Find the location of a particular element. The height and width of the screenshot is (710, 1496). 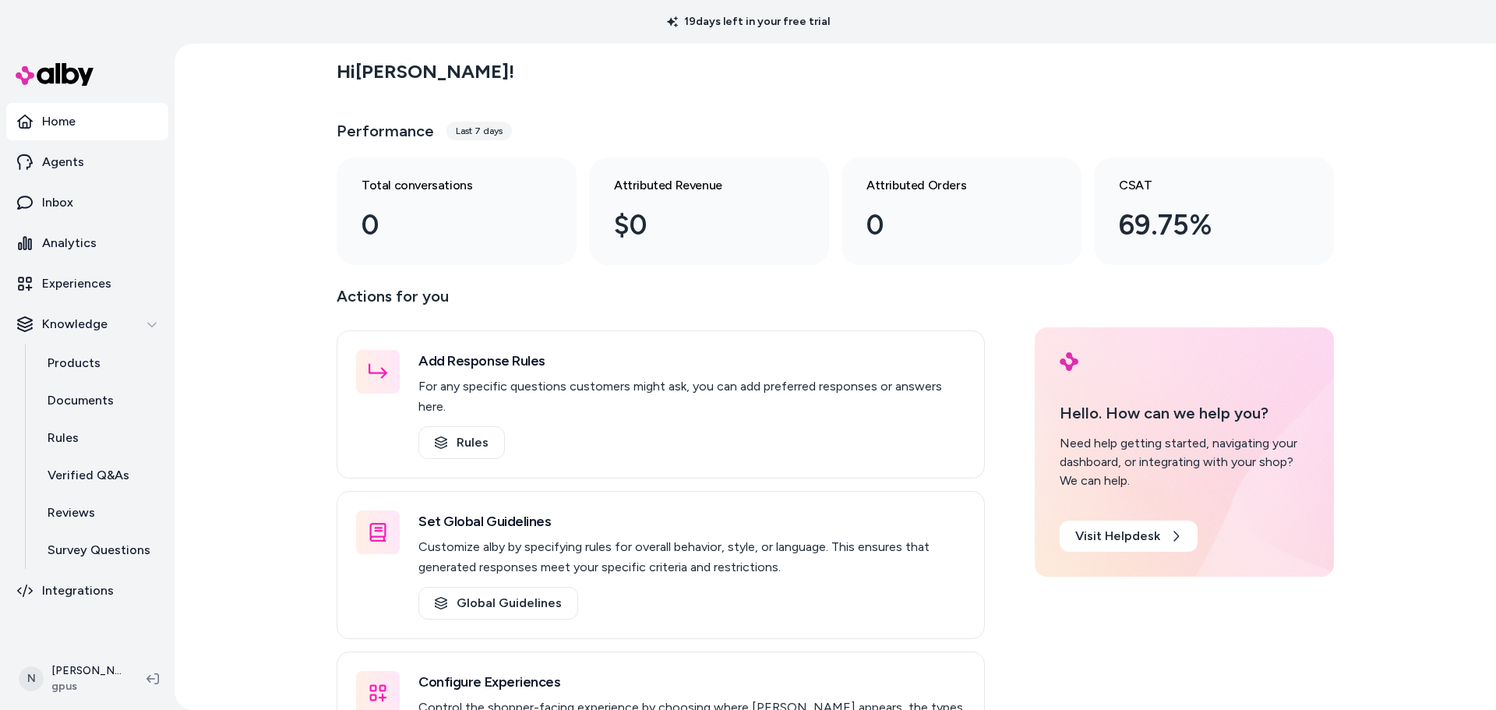

a: Analytics is located at coordinates (87, 243).